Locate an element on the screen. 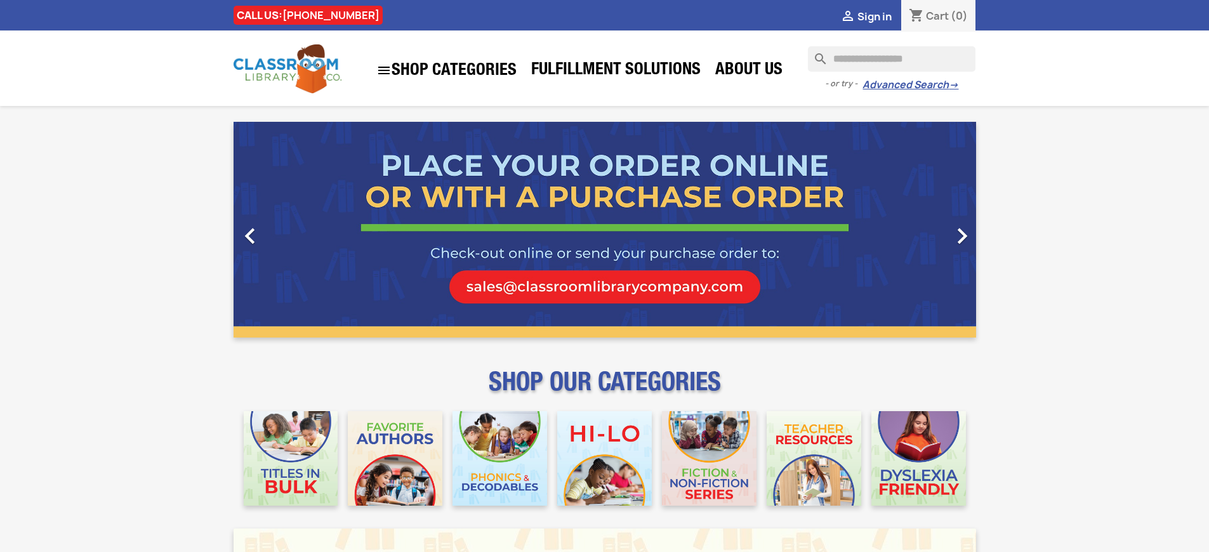 The image size is (1209, 552). div: CALL US: is located at coordinates (308, 15).